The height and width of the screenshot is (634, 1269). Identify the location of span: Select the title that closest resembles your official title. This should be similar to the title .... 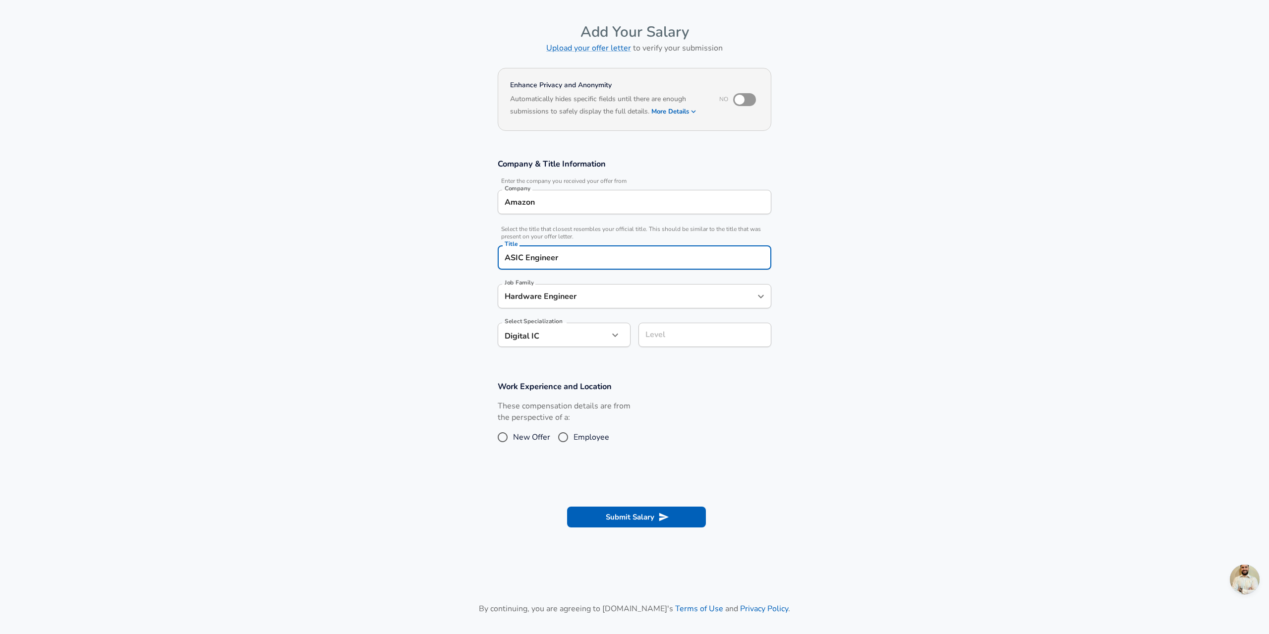
(635, 233).